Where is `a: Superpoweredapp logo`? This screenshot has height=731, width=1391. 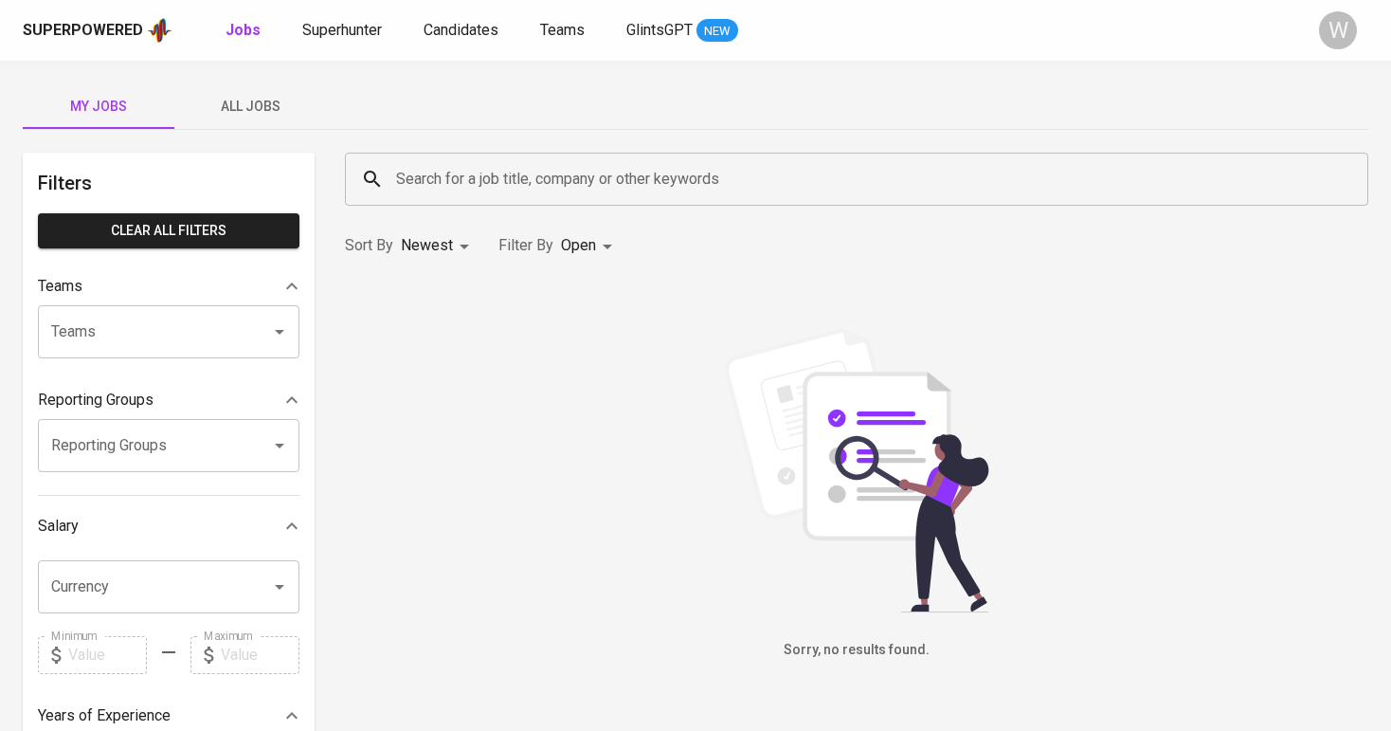 a: Superpoweredapp logo is located at coordinates (98, 30).